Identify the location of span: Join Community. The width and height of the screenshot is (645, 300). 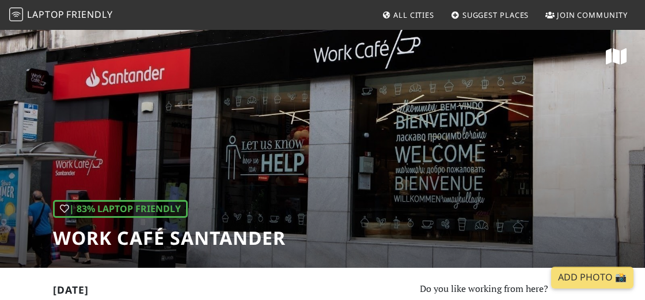
(592, 15).